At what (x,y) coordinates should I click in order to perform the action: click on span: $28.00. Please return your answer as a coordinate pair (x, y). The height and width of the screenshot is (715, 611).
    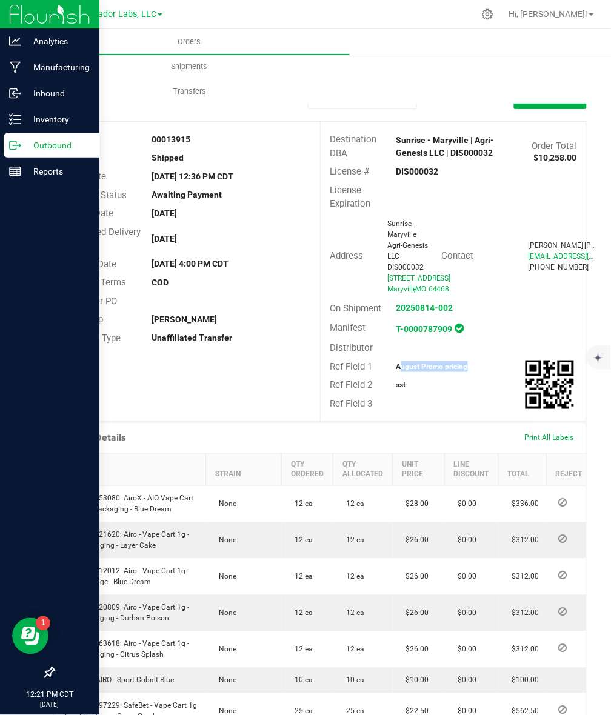
    Looking at the image, I should click on (415, 504).